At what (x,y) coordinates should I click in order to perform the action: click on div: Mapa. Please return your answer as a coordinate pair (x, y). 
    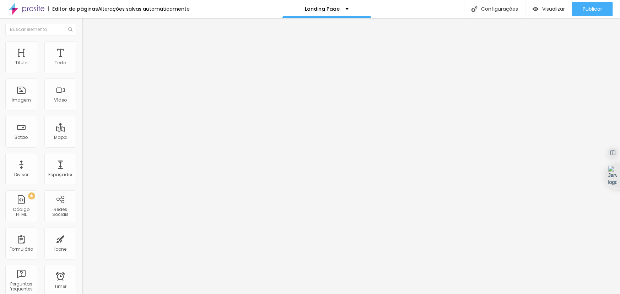
    Looking at the image, I should click on (60, 137).